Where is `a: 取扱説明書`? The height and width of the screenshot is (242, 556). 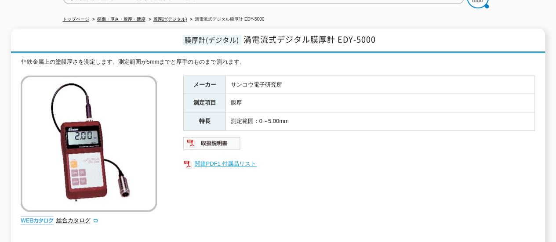 a: 取扱説明書 is located at coordinates (212, 145).